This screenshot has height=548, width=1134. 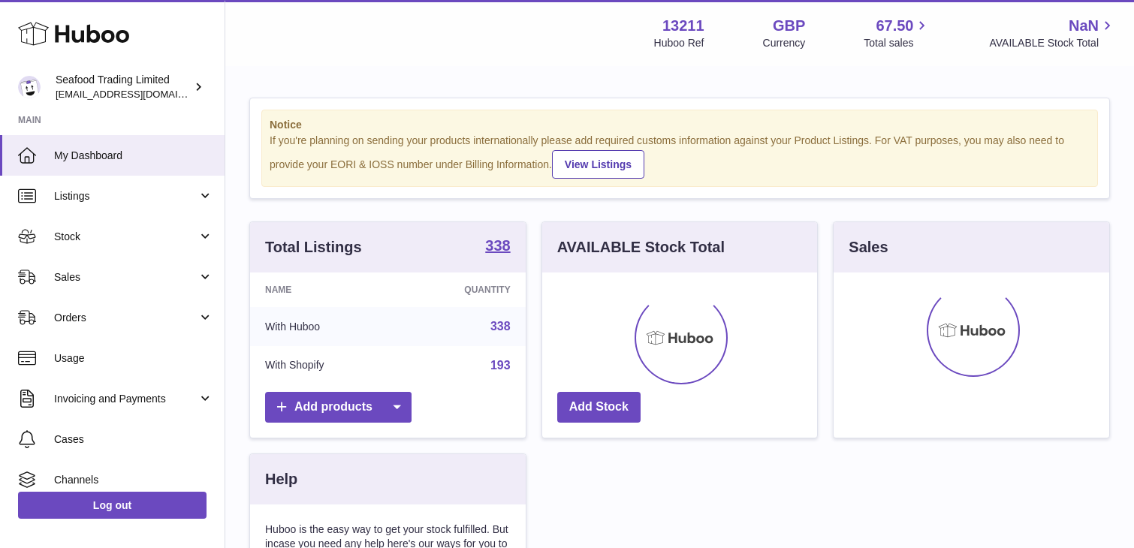 I want to click on h3: AVAILABLE Stock Total, so click(x=641, y=247).